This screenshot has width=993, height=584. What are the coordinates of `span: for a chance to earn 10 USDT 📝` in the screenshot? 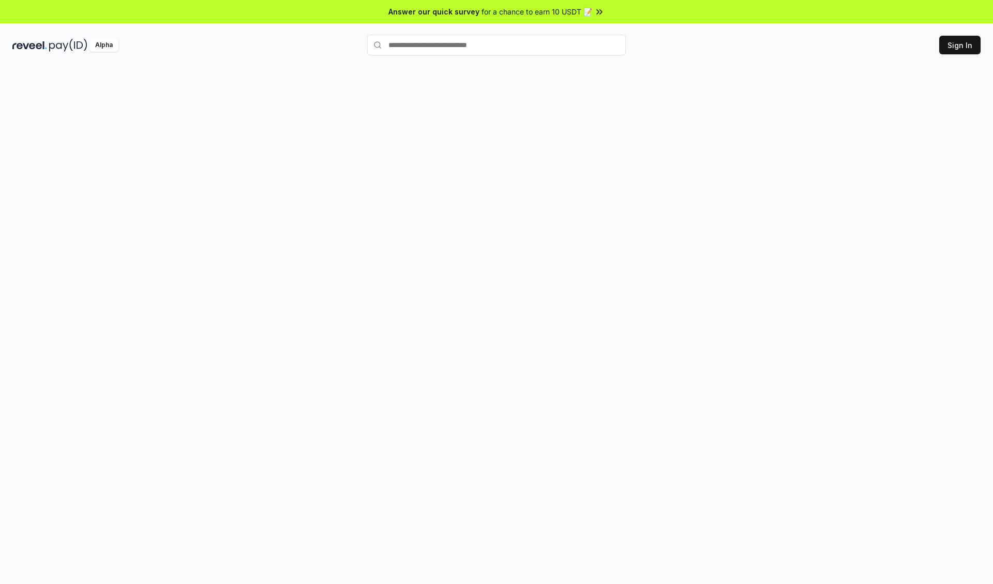 It's located at (537, 11).